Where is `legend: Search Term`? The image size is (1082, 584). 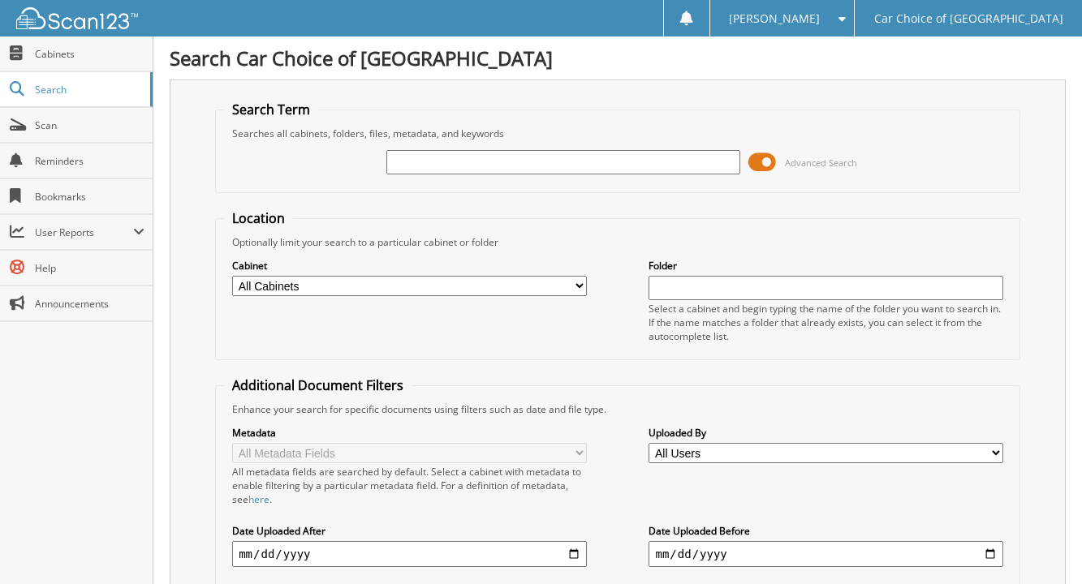
legend: Search Term is located at coordinates (271, 110).